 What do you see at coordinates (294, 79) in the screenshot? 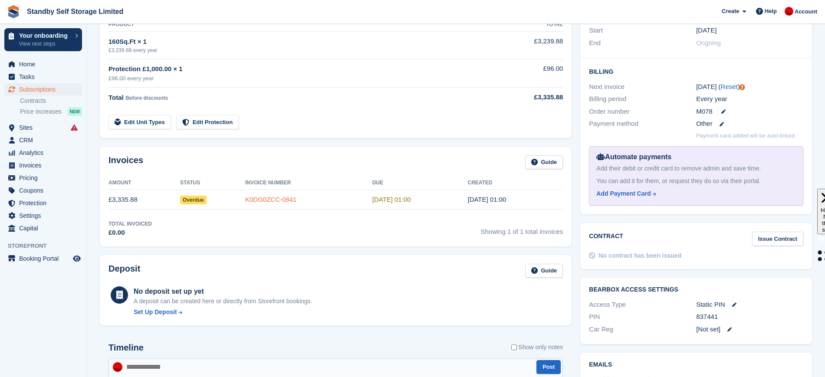
I see `div: £96.00 every year` at bounding box center [294, 79].